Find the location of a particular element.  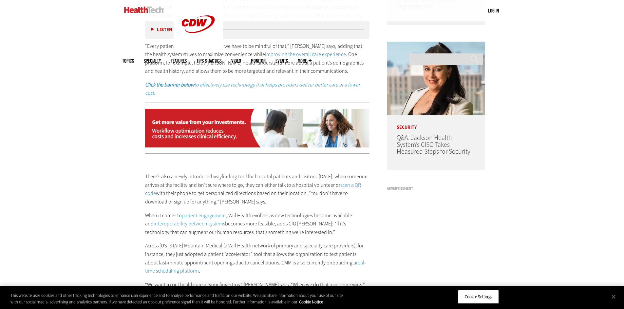

h3: Advertisement is located at coordinates (436, 188).